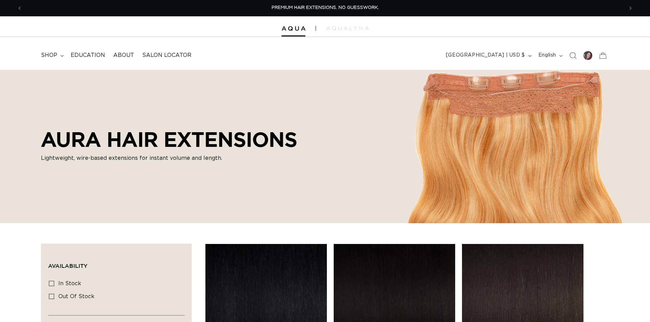  What do you see at coordinates (573, 56) in the screenshot?
I see `summary: Search` at bounding box center [573, 56].